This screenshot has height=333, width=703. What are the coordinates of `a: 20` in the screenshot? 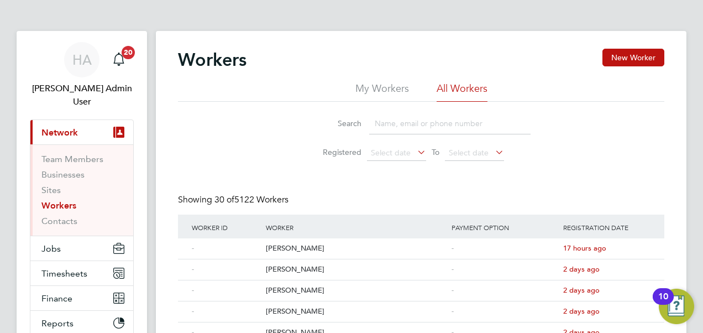 It's located at (119, 60).